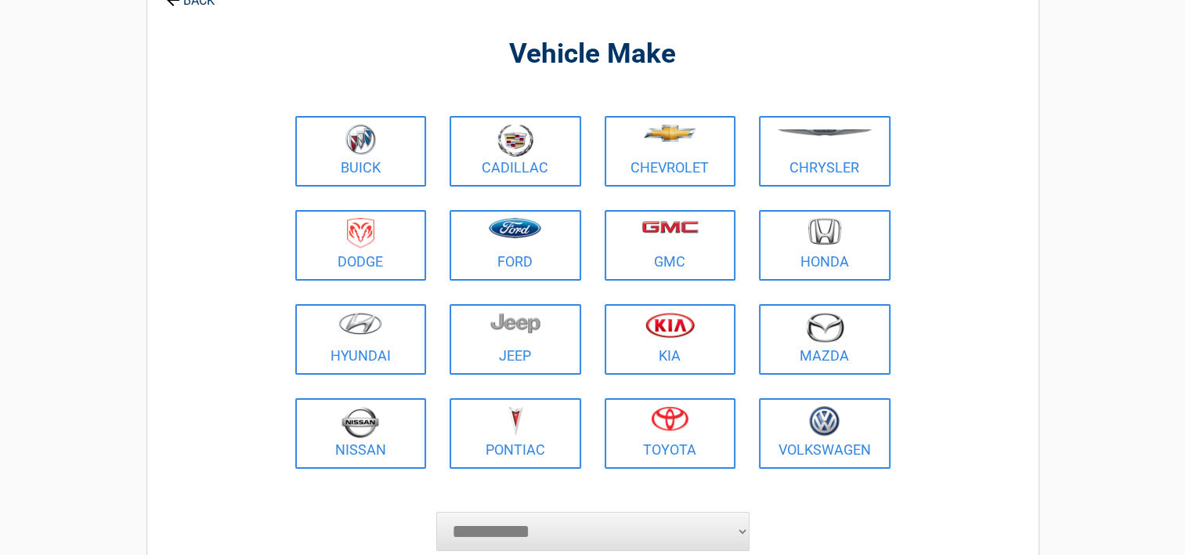 The image size is (1185, 555). I want to click on img: nissan, so click(360, 421).